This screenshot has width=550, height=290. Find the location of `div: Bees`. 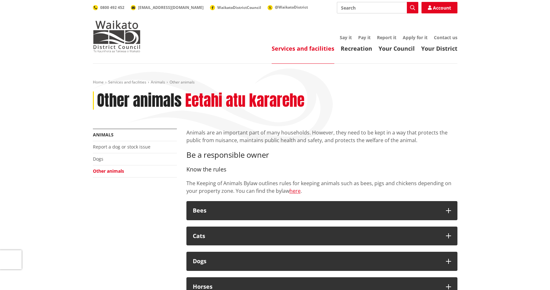

div: Bees is located at coordinates (316, 210).